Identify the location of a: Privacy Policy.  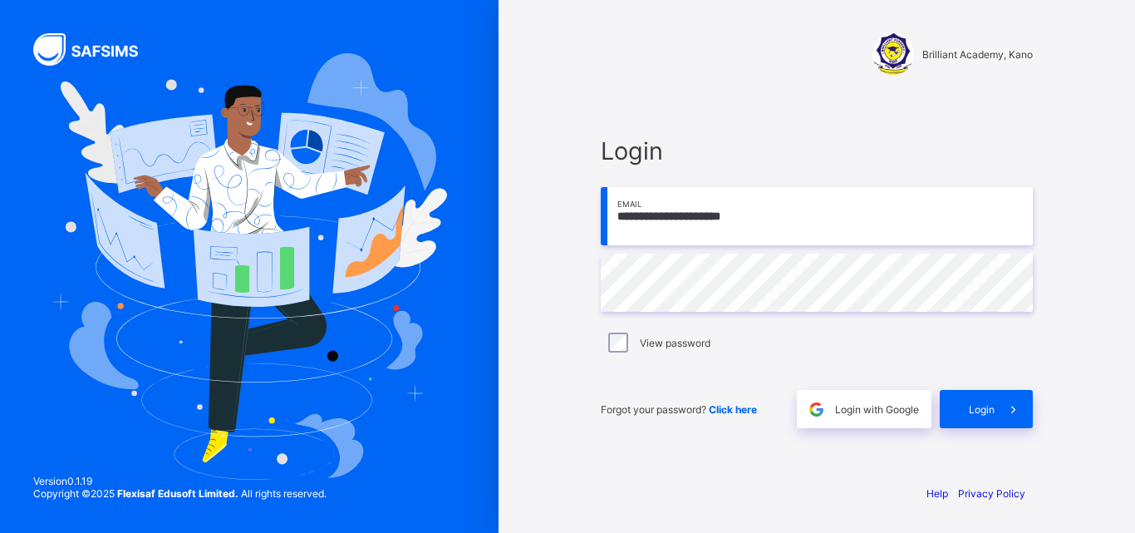
(991, 493).